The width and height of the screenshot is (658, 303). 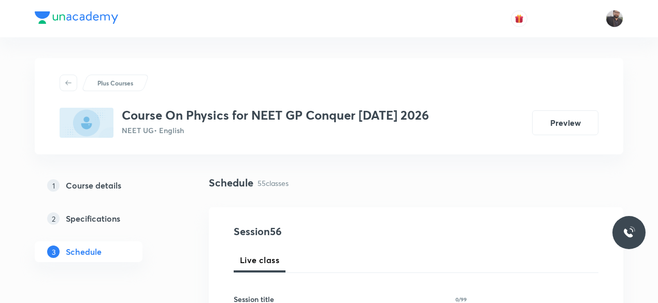 I want to click on button: avatar, so click(x=520, y=19).